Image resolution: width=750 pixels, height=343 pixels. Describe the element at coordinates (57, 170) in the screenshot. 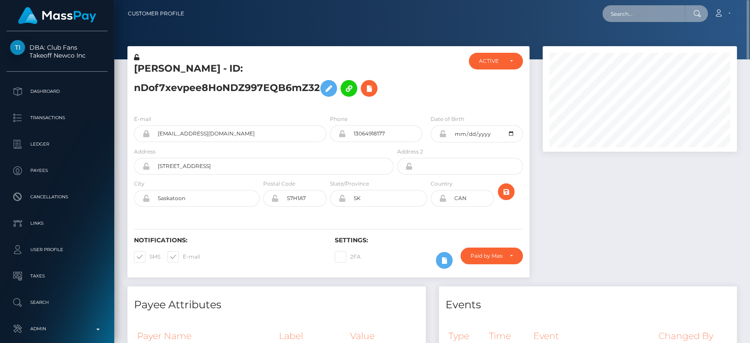

I see `p: Payees` at that location.